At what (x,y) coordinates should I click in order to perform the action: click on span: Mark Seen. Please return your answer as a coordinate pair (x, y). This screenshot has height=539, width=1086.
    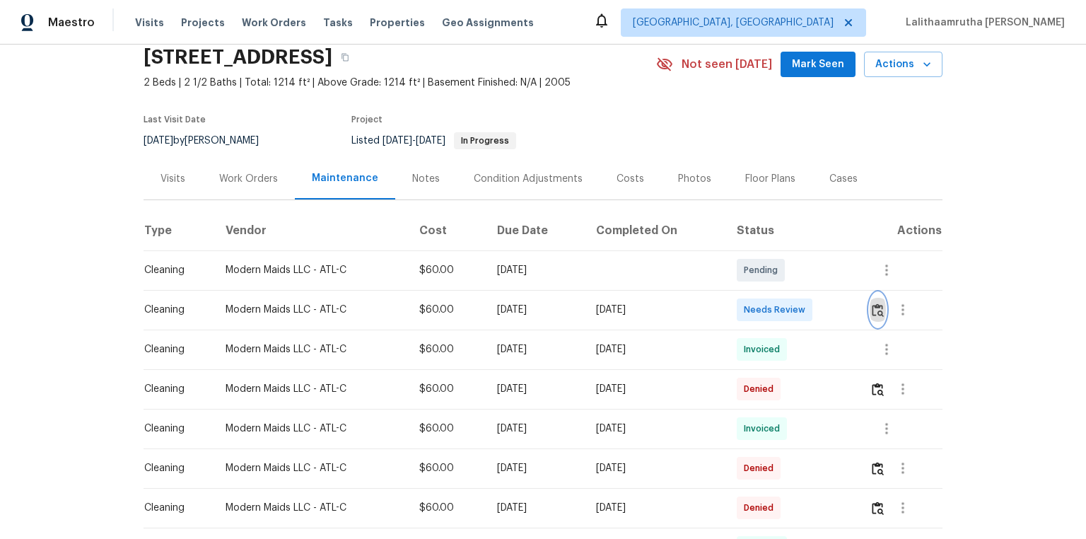
    Looking at the image, I should click on (818, 64).